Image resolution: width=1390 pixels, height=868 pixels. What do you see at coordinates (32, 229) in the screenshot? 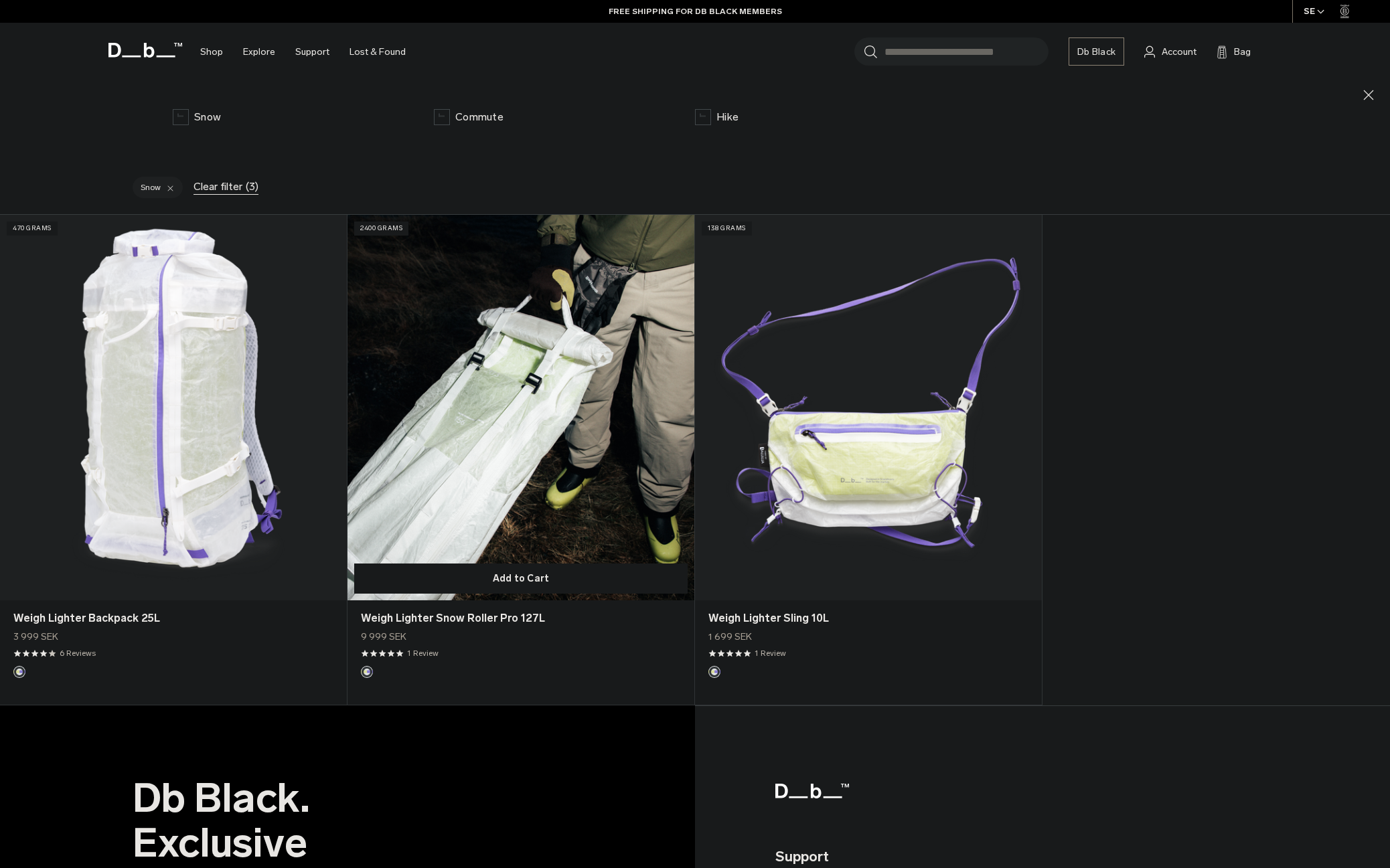
I see `p: 470 grams` at bounding box center [32, 229].